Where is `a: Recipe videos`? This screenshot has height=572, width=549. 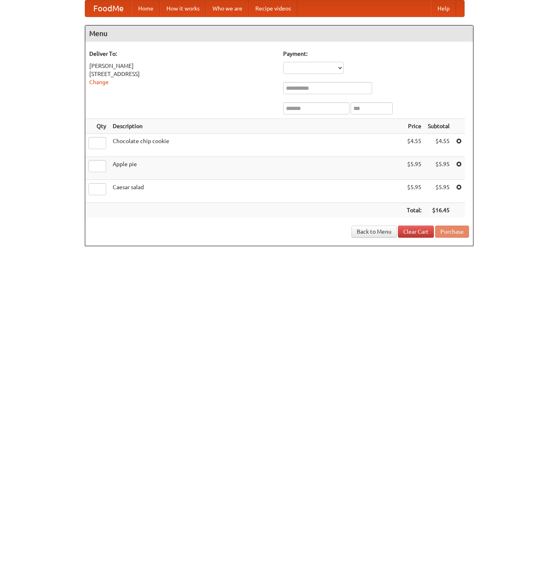
a: Recipe videos is located at coordinates (273, 8).